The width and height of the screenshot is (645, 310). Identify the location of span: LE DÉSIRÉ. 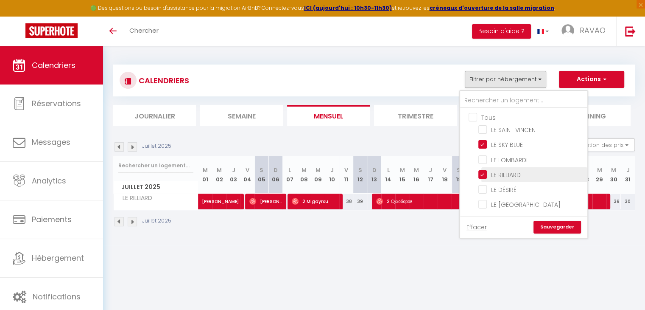
(504, 190).